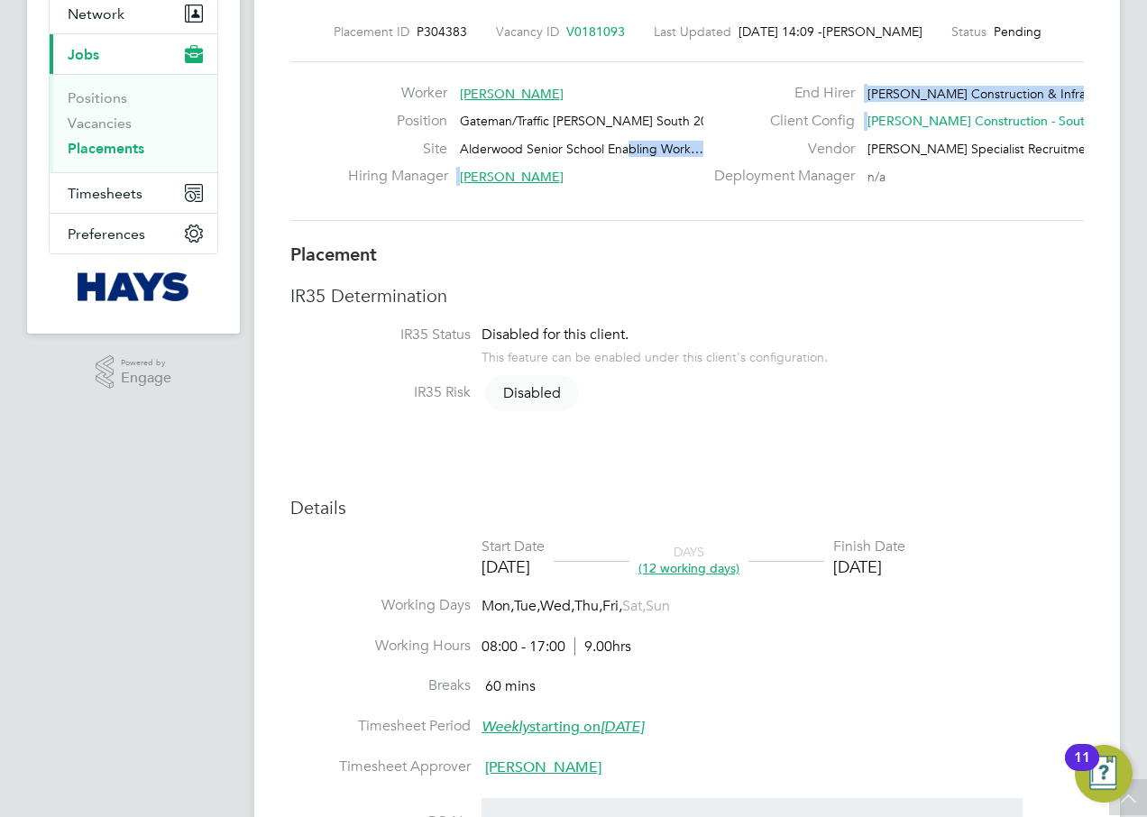 Image resolution: width=1147 pixels, height=817 pixels. I want to click on span: Fri,, so click(612, 606).